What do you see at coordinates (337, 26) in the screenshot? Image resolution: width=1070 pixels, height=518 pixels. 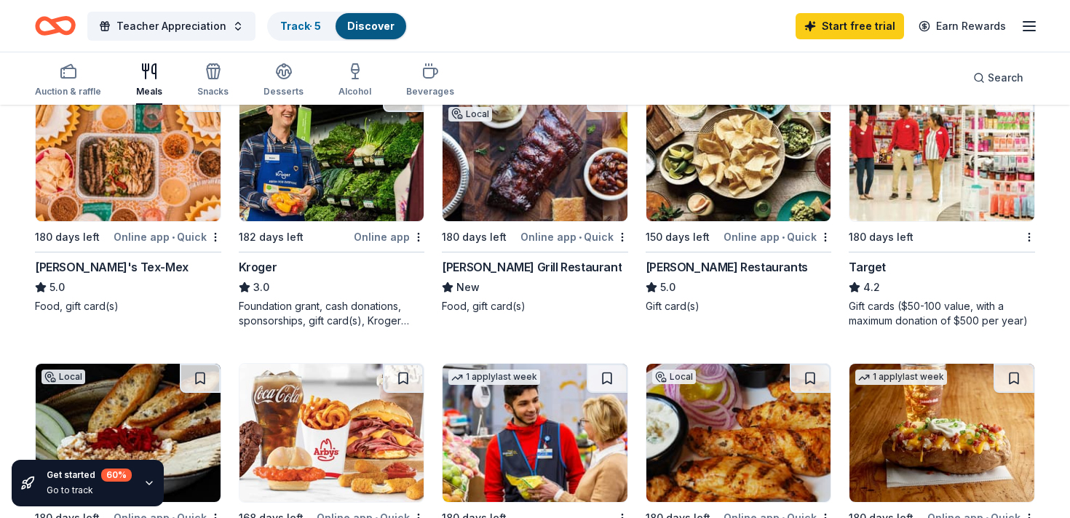 I see `button: Track· 5Discover` at bounding box center [337, 26].